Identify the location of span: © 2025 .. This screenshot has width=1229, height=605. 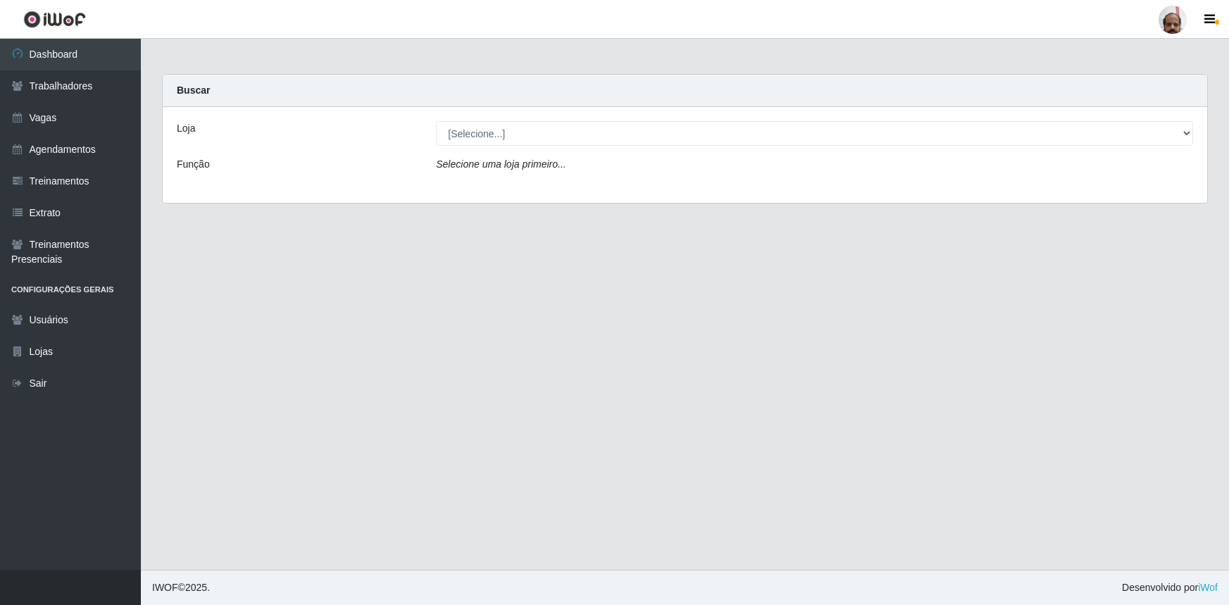
(181, 587).